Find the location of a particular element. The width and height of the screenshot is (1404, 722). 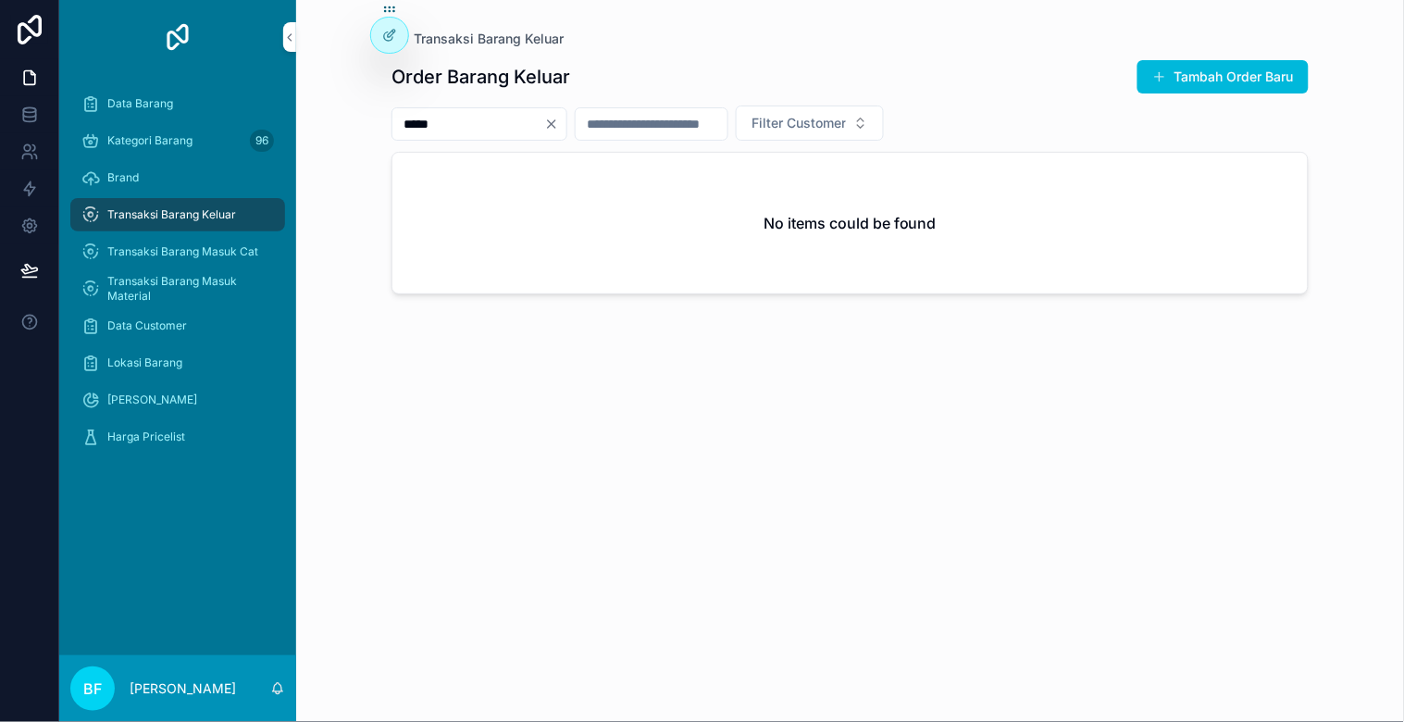

button: Tambah Order Baru is located at coordinates (1223, 77).